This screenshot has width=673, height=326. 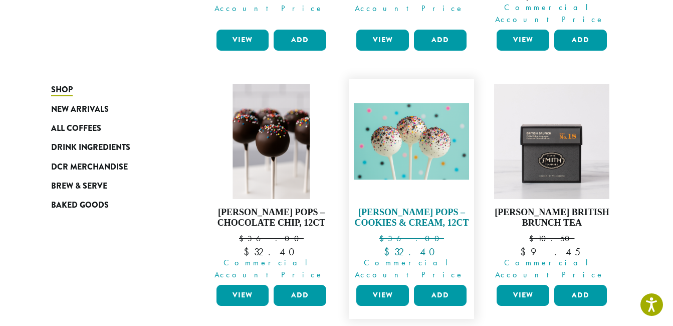 What do you see at coordinates (62, 90) in the screenshot?
I see `span: Shop` at bounding box center [62, 90].